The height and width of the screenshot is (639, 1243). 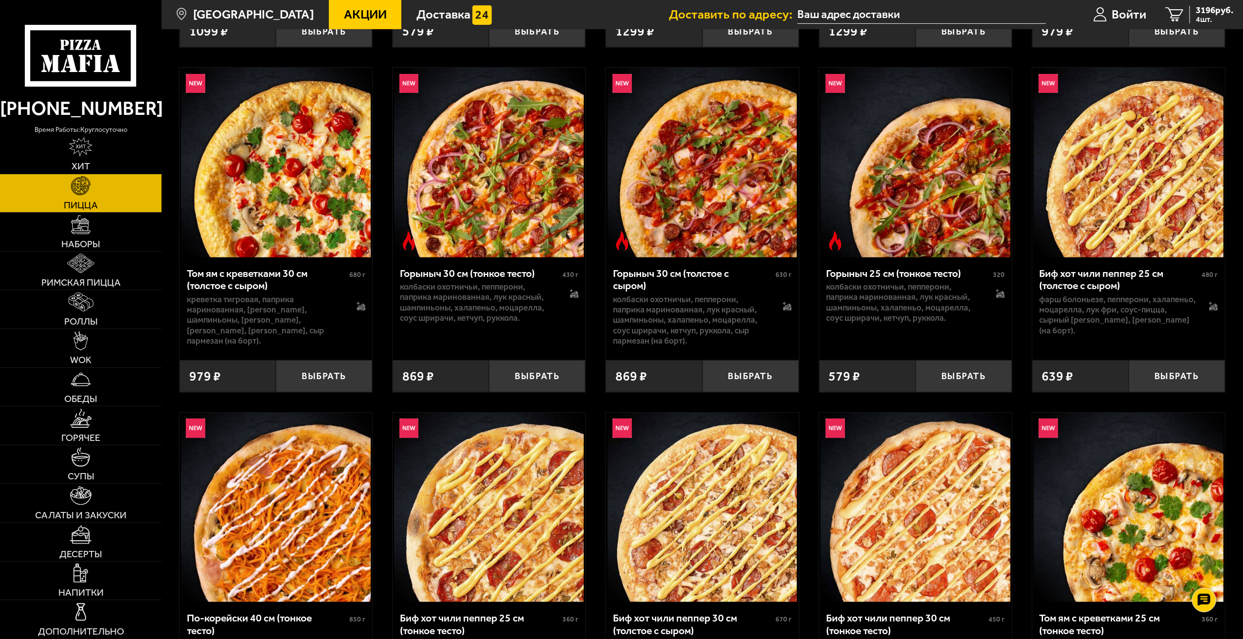 What do you see at coordinates (209, 31) in the screenshot?
I see `span: 1099 ₽` at bounding box center [209, 31].